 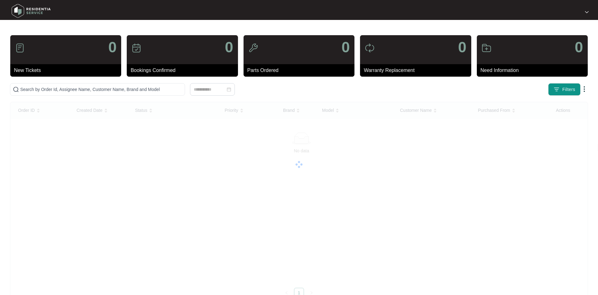 What do you see at coordinates (68, 70) in the screenshot?
I see `p: New Tickets` at bounding box center [68, 70].